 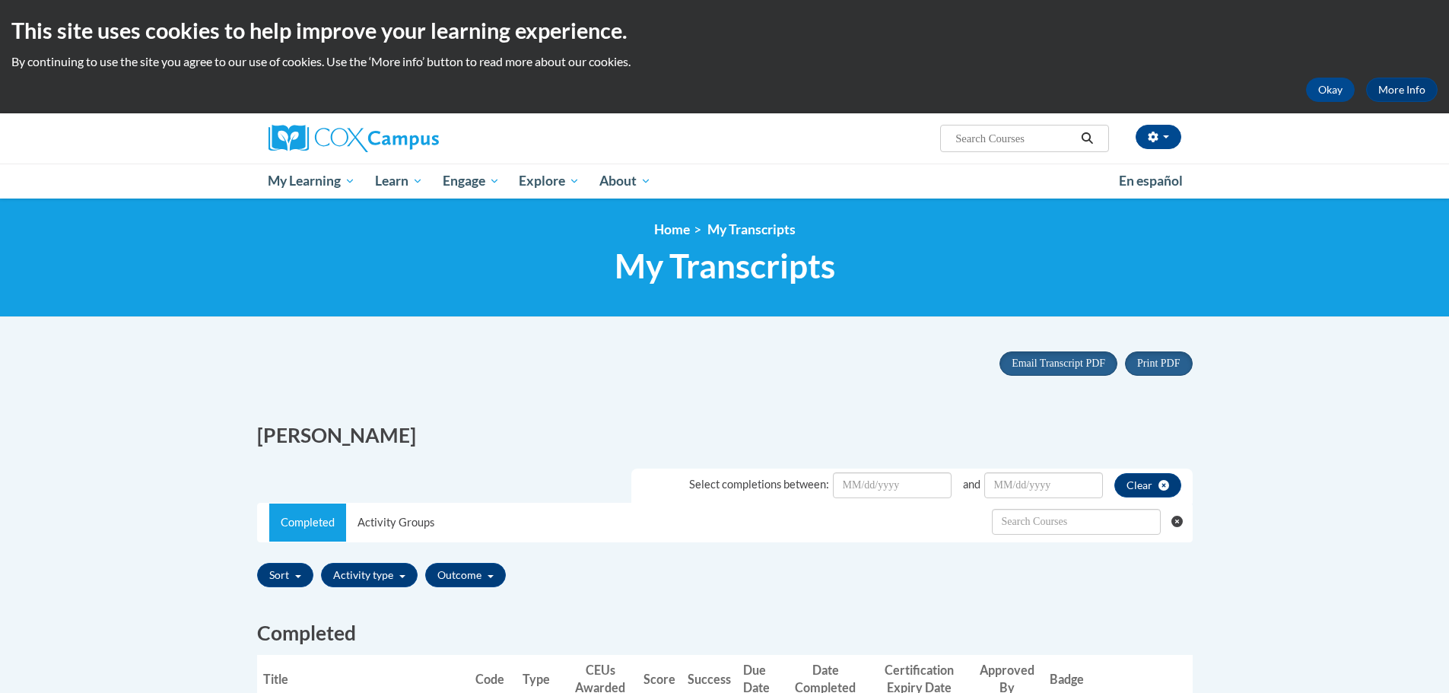 I want to click on a: More Info, so click(x=1402, y=90).